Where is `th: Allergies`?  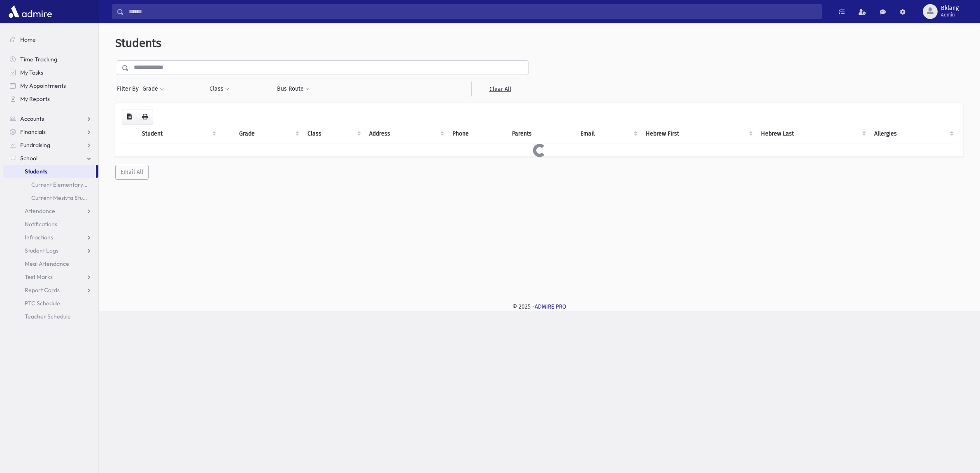
th: Allergies is located at coordinates (913, 134).